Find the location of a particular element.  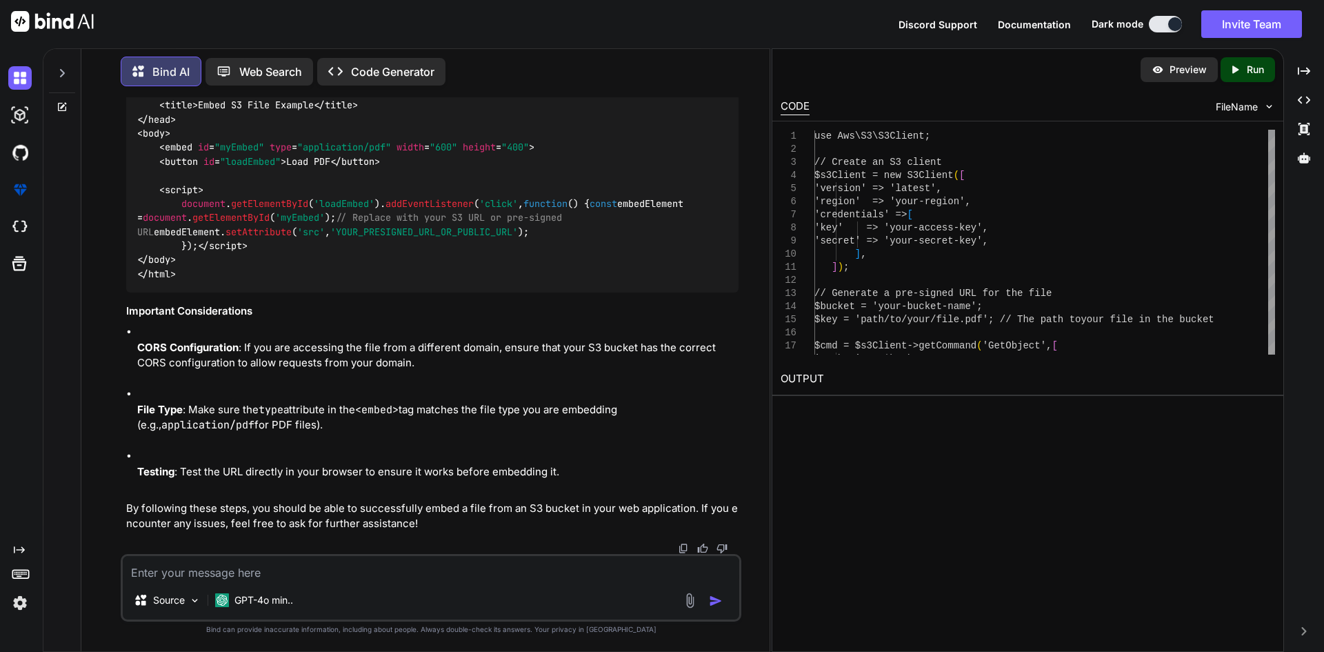

div: 15 is located at coordinates (788, 319).